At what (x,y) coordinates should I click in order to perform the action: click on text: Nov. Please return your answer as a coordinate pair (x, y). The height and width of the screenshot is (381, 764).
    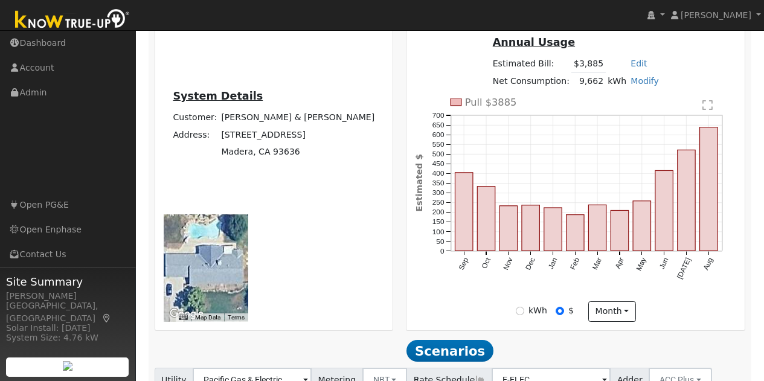
    Looking at the image, I should click on (508, 263).